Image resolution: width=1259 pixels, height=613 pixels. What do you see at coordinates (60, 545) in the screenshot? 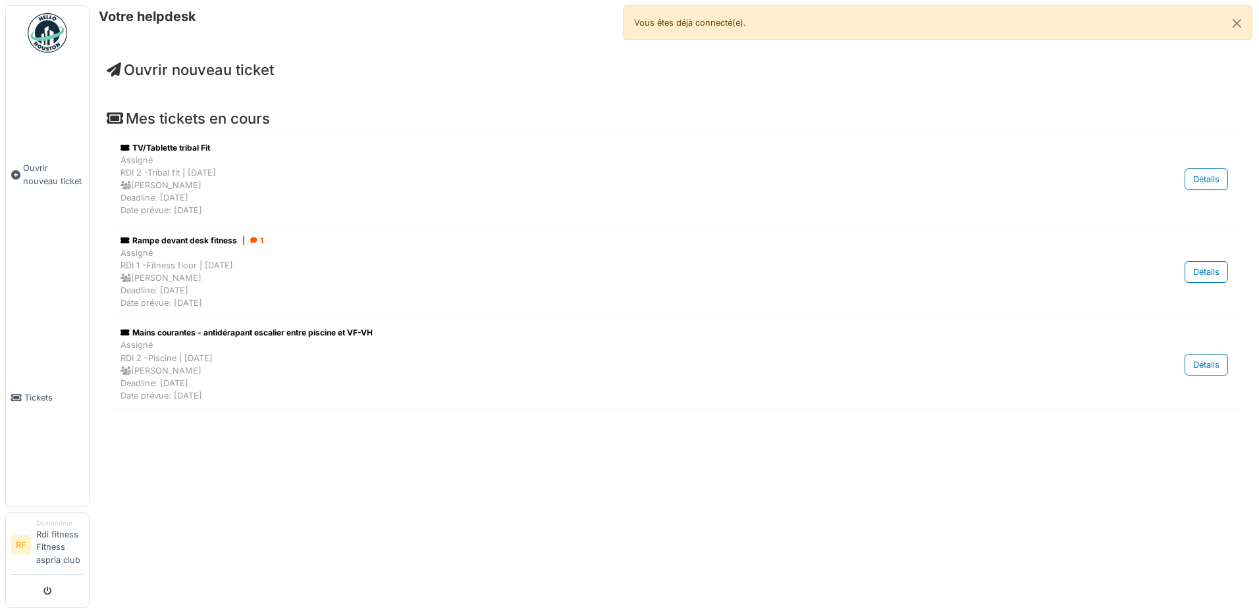
I see `li: Rdi fitness Fitness aspria club` at bounding box center [60, 545].